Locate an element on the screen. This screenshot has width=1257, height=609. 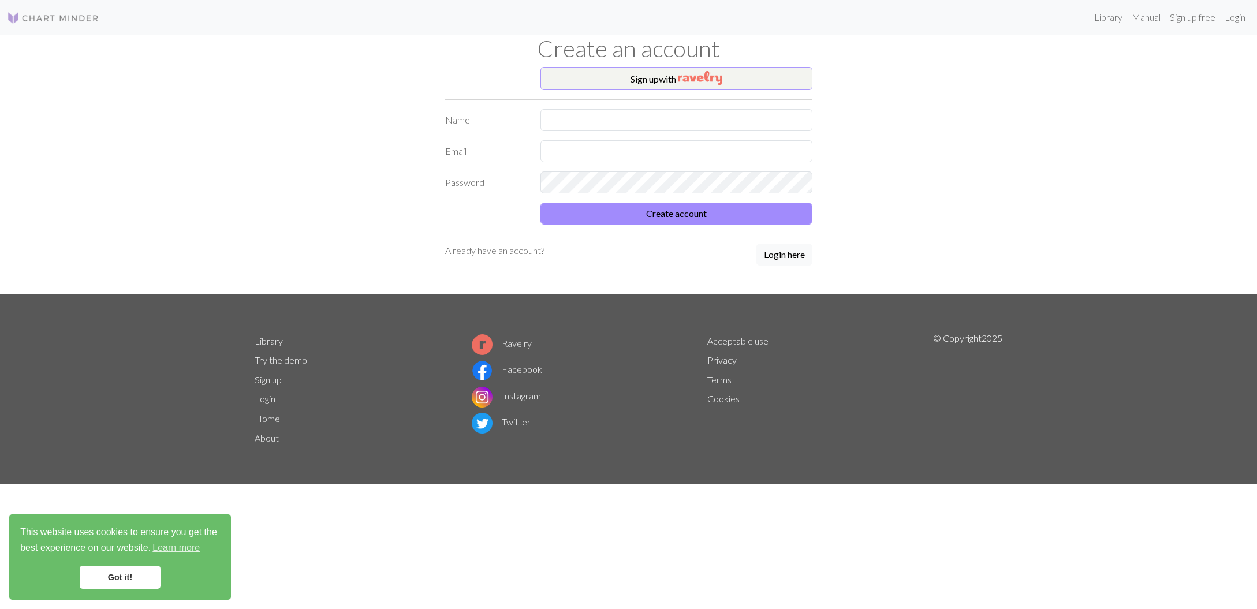
span: This website uses cookies to ensure you get the best experience on our website. is located at coordinates (120, 541).